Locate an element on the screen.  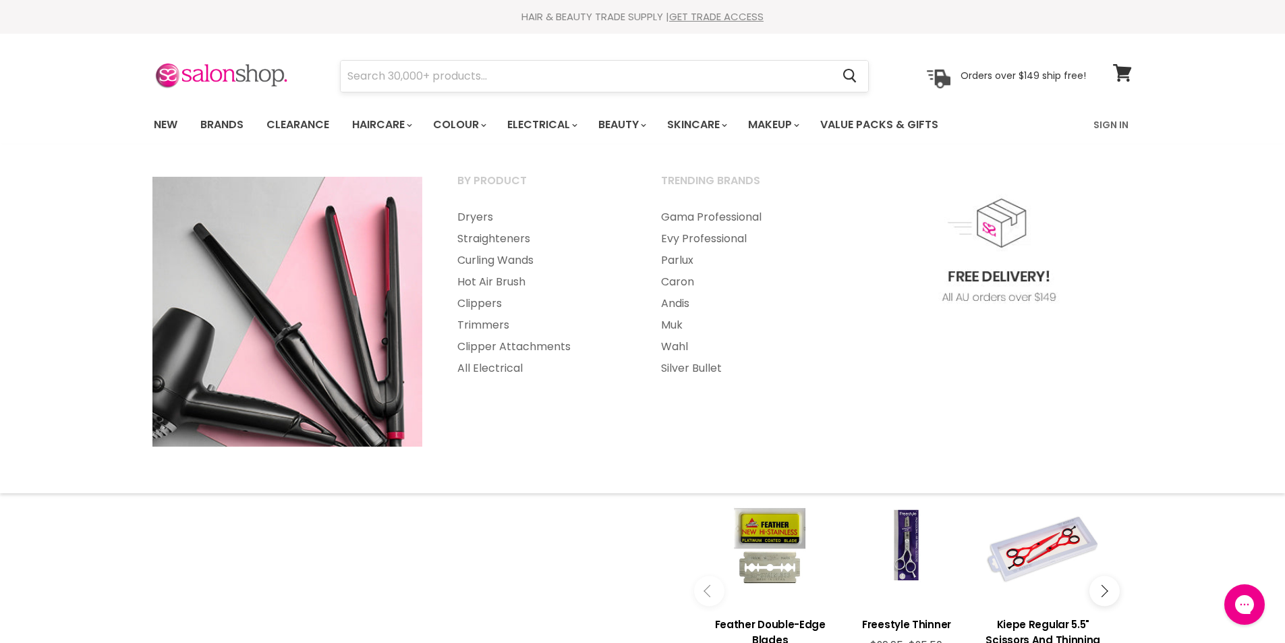
a: Clippers is located at coordinates (541, 303).